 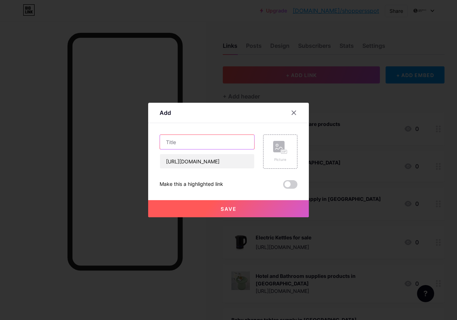 What do you see at coordinates (165, 113) in the screenshot?
I see `div: Add` at bounding box center [165, 113].